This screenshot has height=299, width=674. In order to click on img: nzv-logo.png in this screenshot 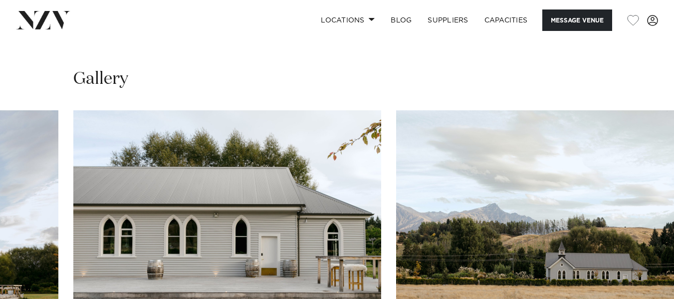, I will do `click(43, 20)`.